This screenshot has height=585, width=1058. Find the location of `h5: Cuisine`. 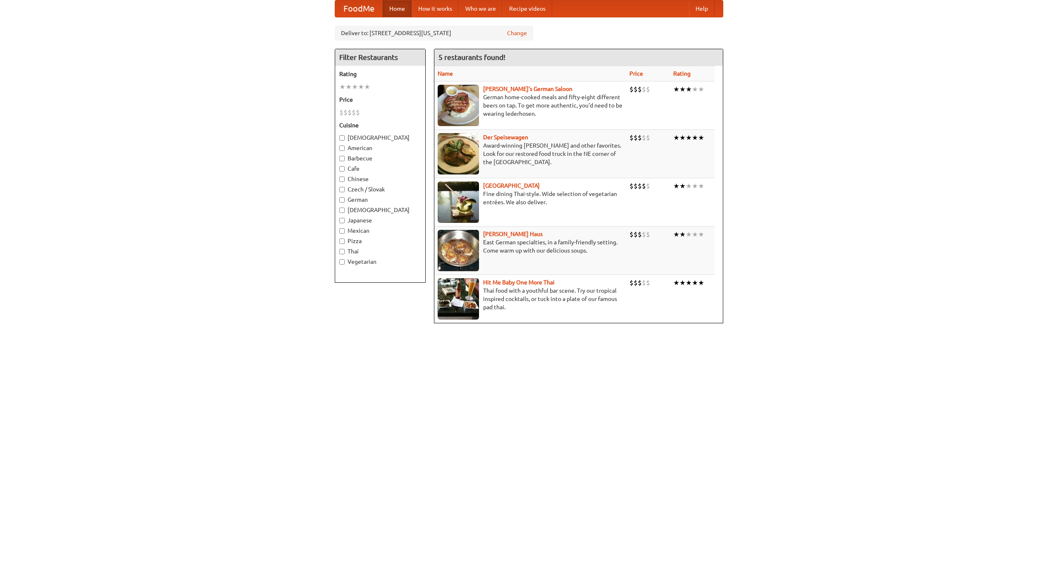

h5: Cuisine is located at coordinates (380, 125).